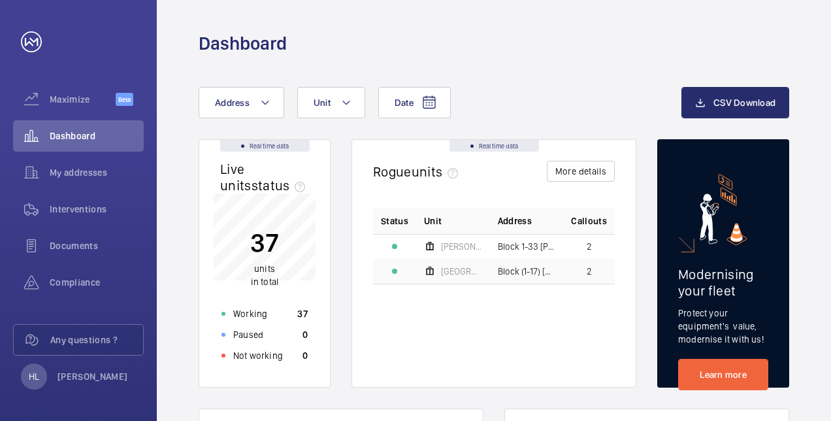  I want to click on span: Beta, so click(124, 99).